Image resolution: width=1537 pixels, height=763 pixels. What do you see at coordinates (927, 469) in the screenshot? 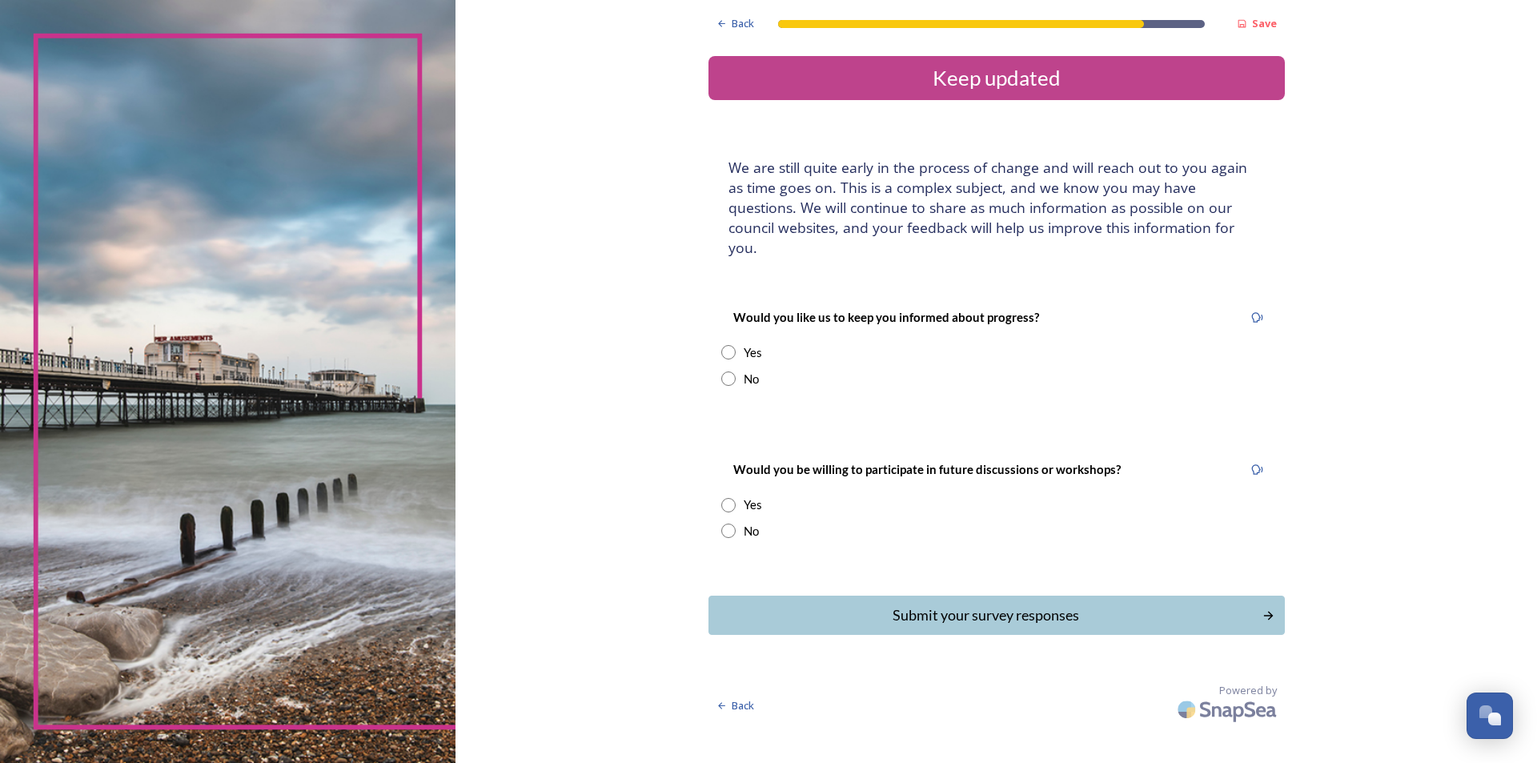
I see `strong: Would you be willing to participate in future discussions or workshops?` at bounding box center [927, 469].